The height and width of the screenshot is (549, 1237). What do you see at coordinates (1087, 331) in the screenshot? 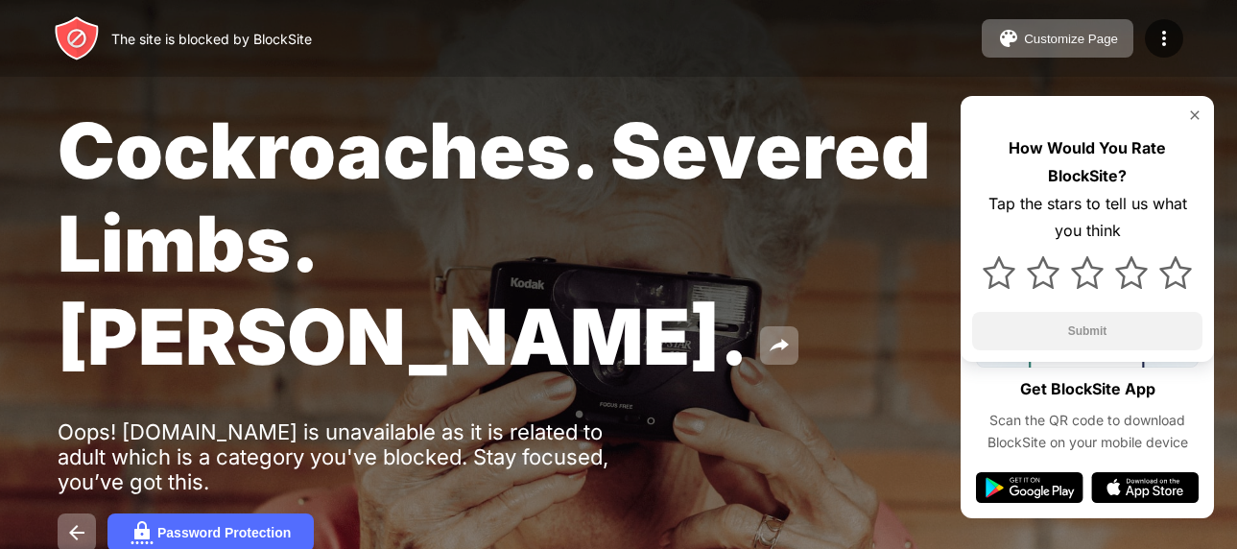
I see `button: Submit` at bounding box center [1087, 331].